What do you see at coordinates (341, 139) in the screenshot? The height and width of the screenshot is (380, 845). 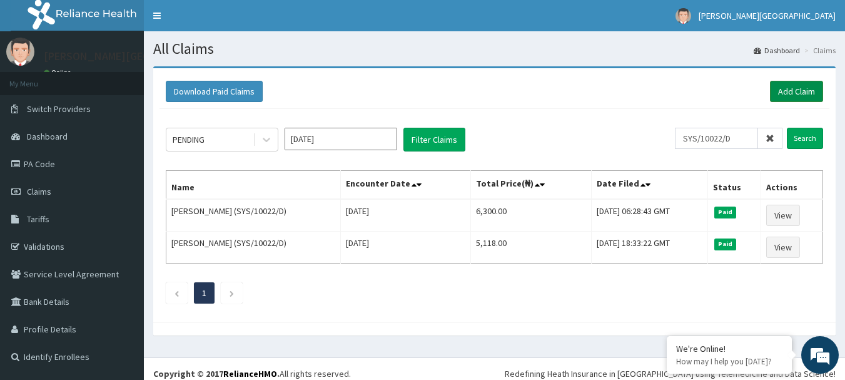 I see `input: Select Month and Year` at bounding box center [341, 139].